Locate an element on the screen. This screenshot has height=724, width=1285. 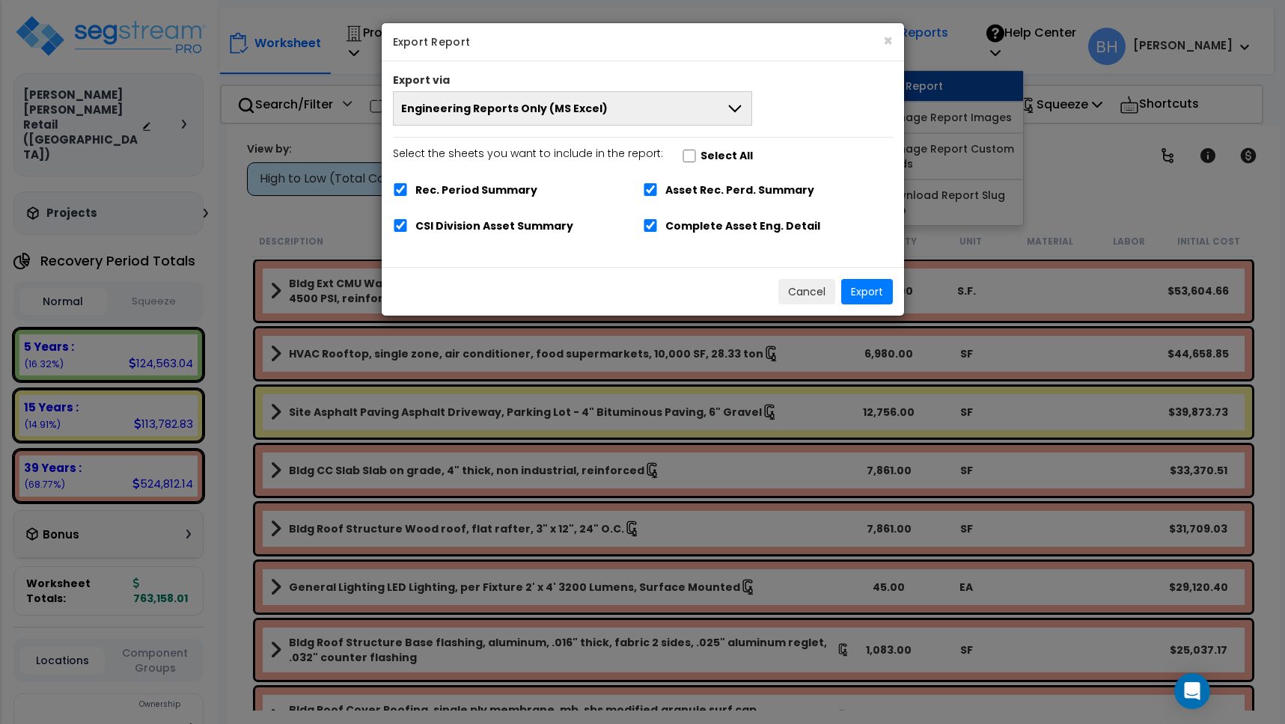
button: Cancel is located at coordinates (807, 292).